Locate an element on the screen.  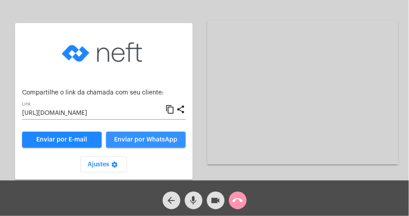
p: Compartilhe o link da chamada com seu cliente: is located at coordinates (104, 93).